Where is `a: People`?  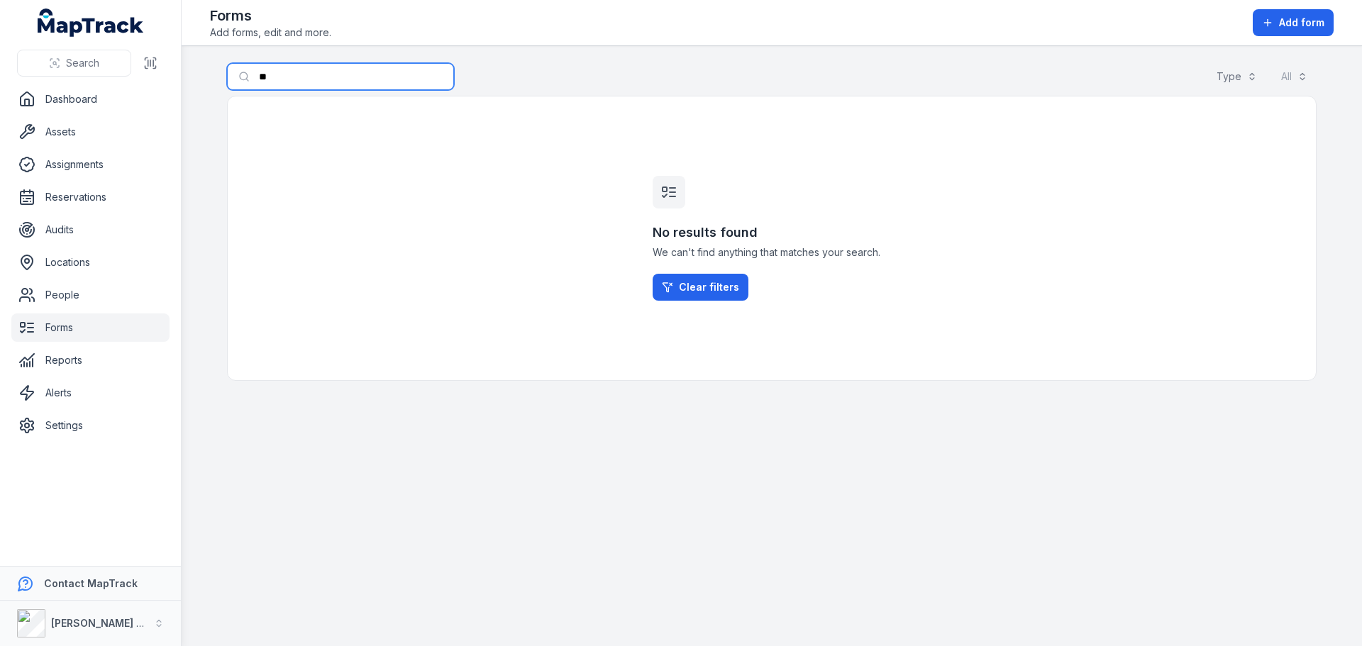
a: People is located at coordinates (90, 295).